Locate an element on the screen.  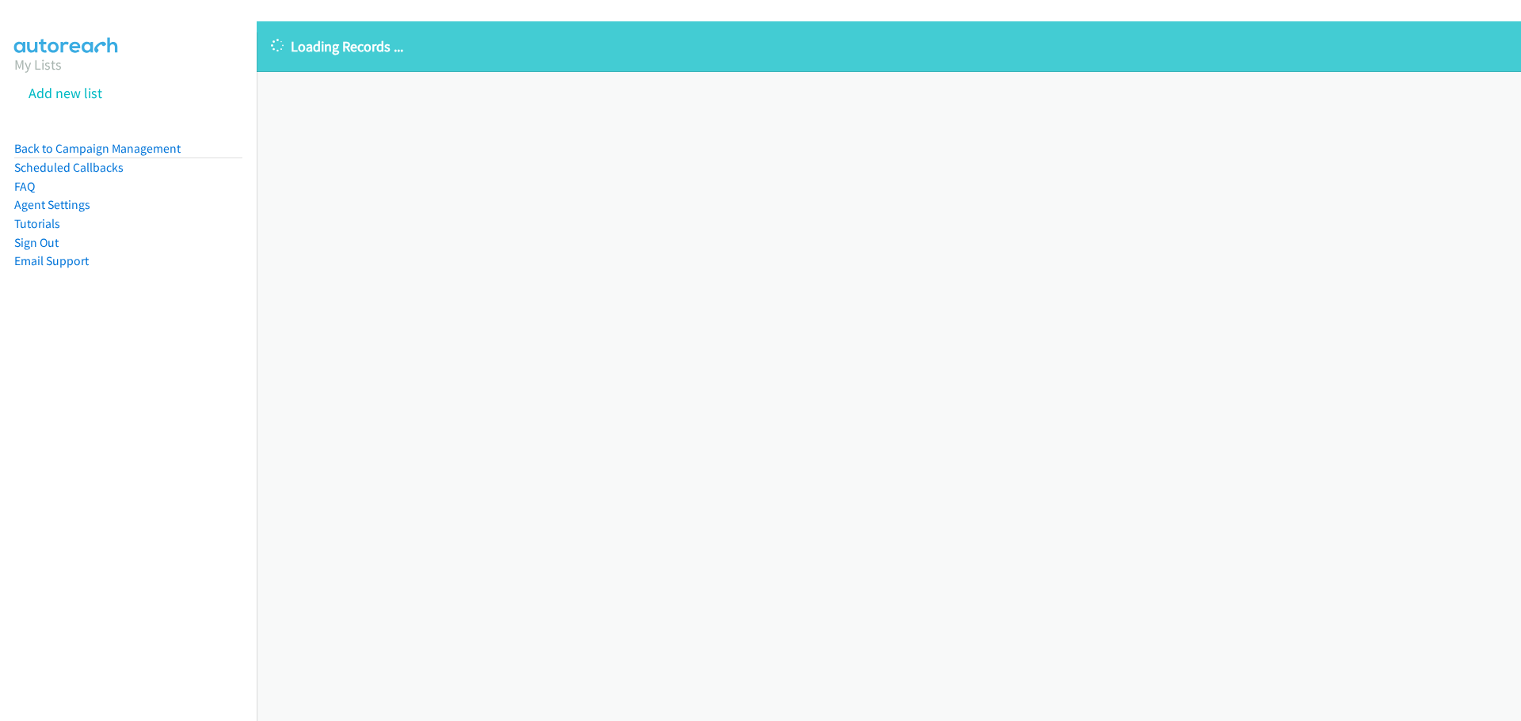
a: Add new list is located at coordinates (65, 93).